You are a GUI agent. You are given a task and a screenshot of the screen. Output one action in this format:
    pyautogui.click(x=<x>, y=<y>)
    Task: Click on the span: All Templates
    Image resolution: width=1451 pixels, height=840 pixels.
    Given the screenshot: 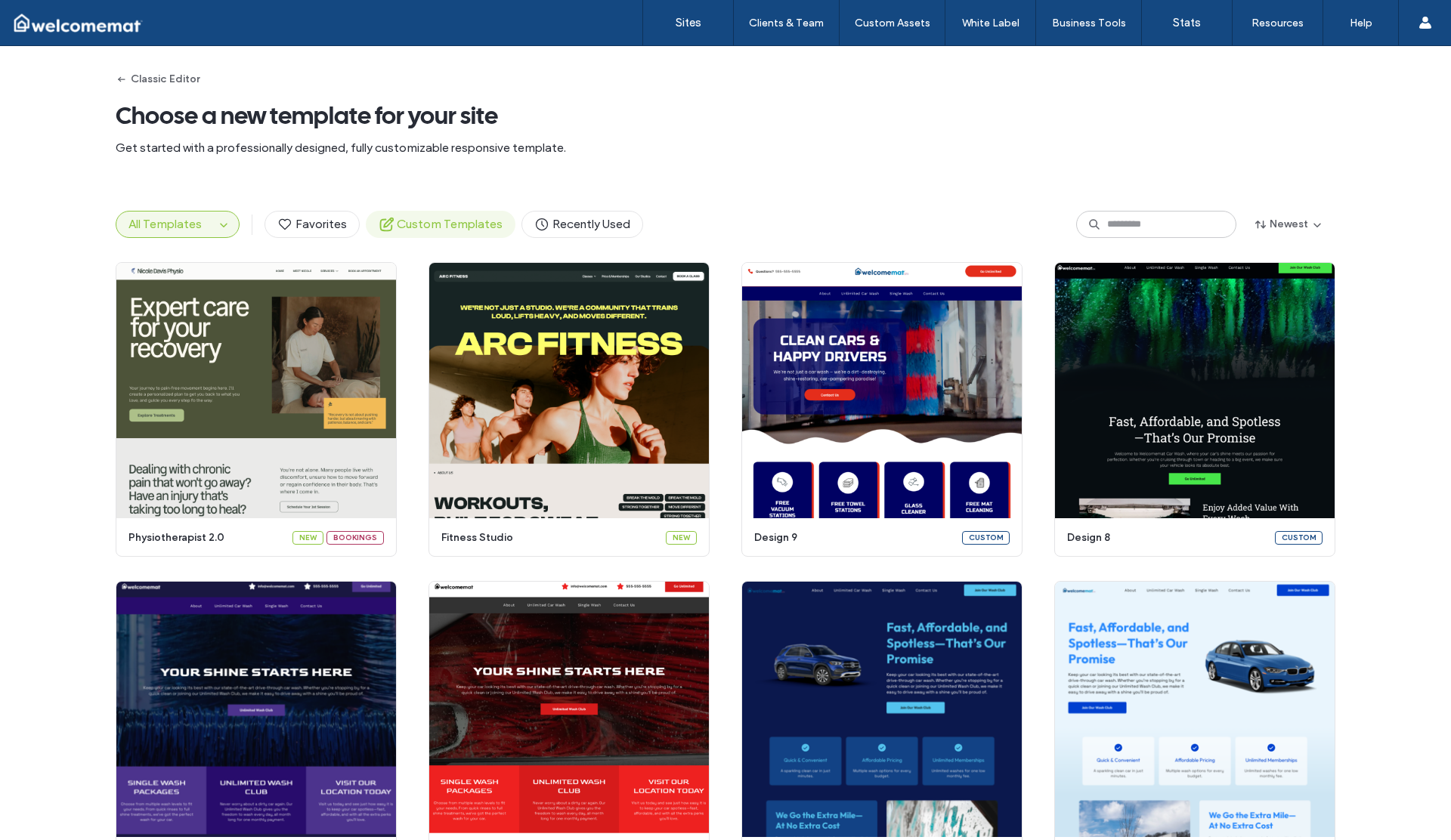 What is the action you would take?
    pyautogui.click(x=165, y=223)
    